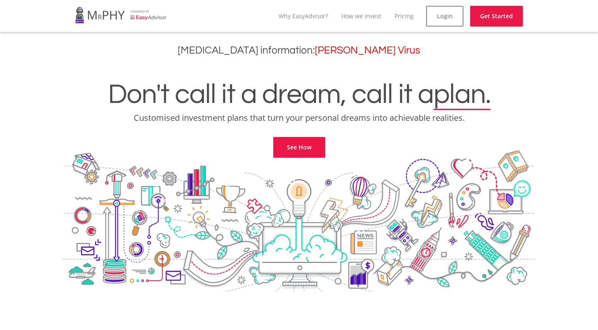 The image size is (598, 330). I want to click on a: See How, so click(299, 147).